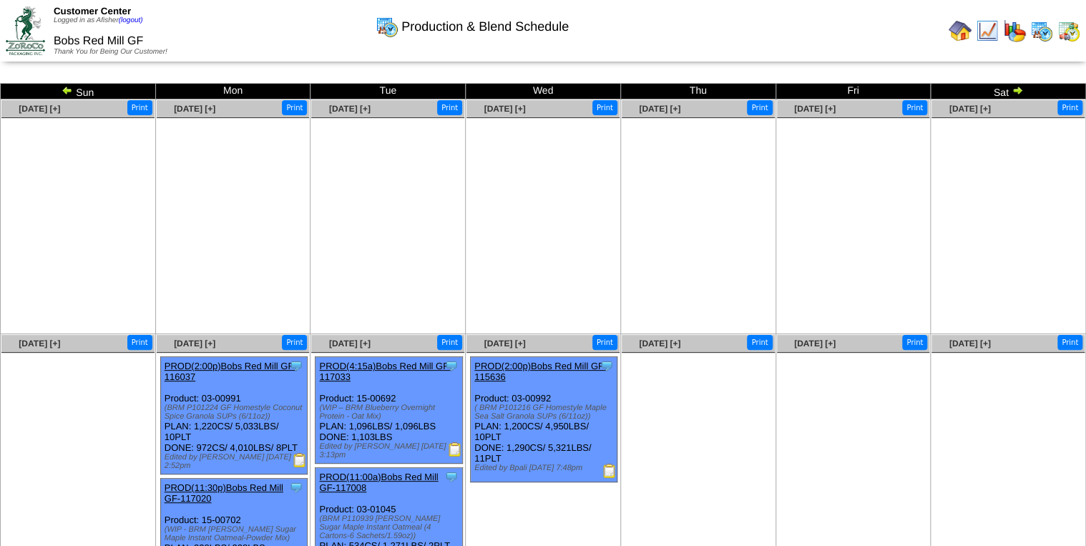 The height and width of the screenshot is (546, 1086). I want to click on img: line_graph.gif, so click(987, 31).